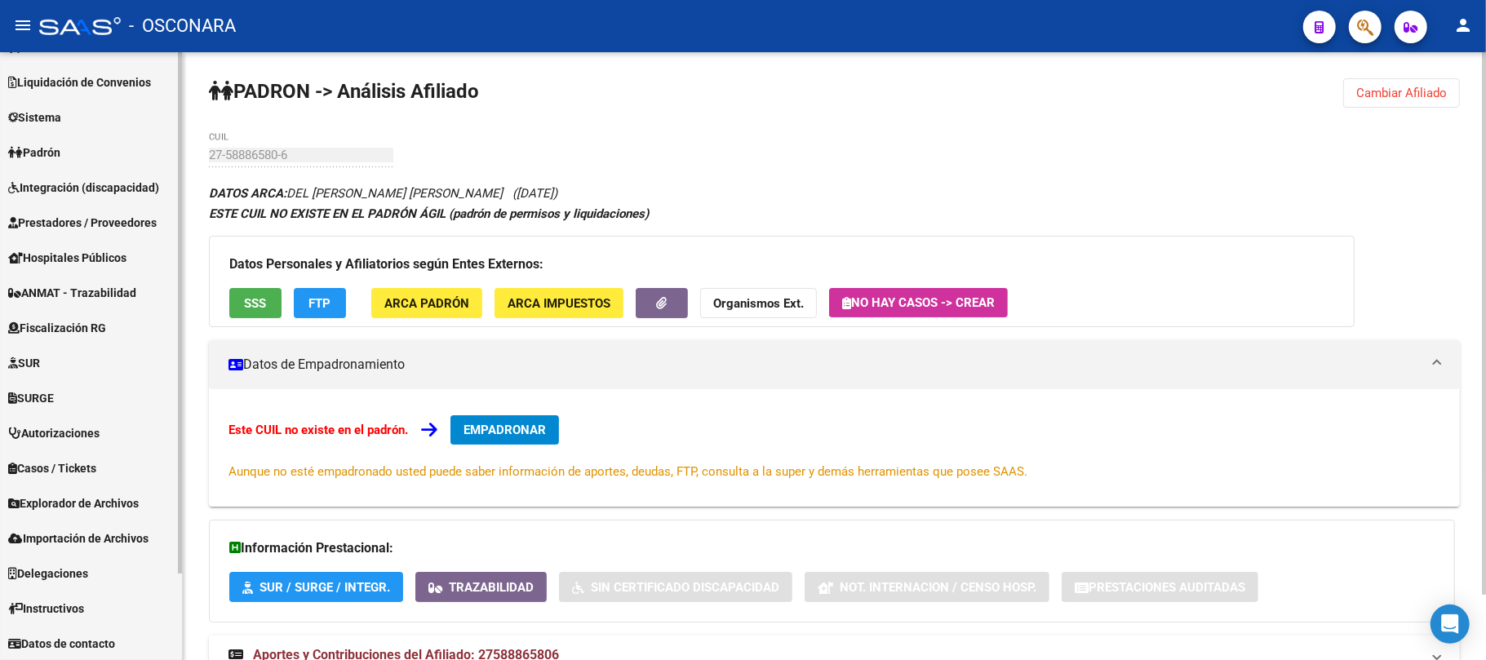 The height and width of the screenshot is (660, 1486). I want to click on span: ARCA Impuestos, so click(559, 304).